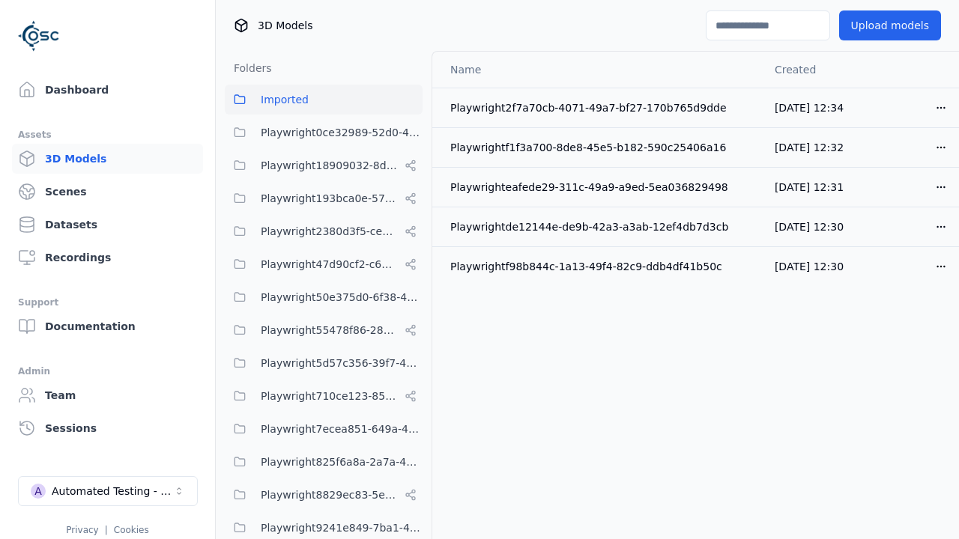 Image resolution: width=959 pixels, height=539 pixels. I want to click on h3: Folders, so click(248, 68).